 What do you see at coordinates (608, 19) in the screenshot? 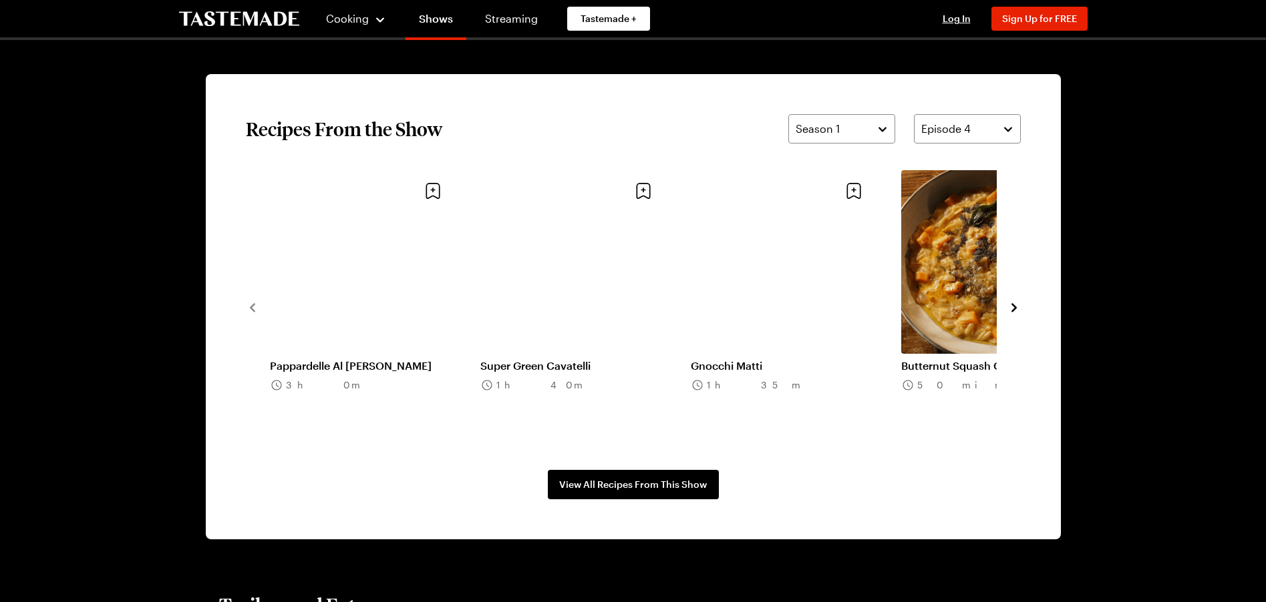
I see `span: Tastemade +` at bounding box center [608, 19].